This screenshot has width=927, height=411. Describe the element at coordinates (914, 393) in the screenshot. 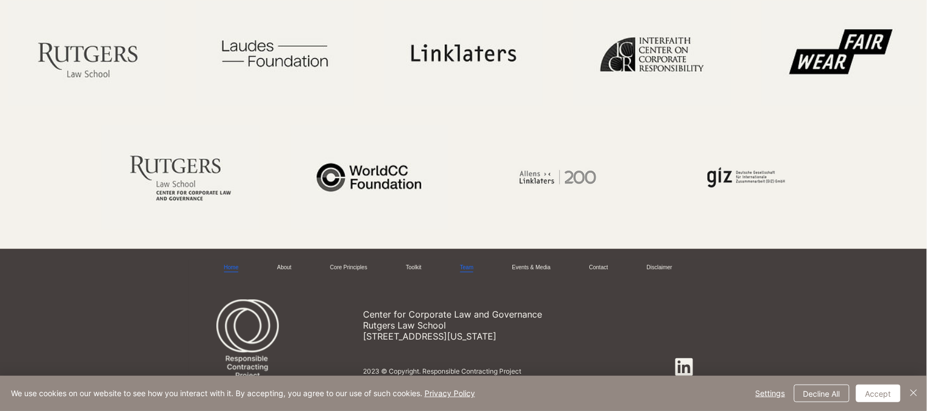

I see `img: Close` at that location.